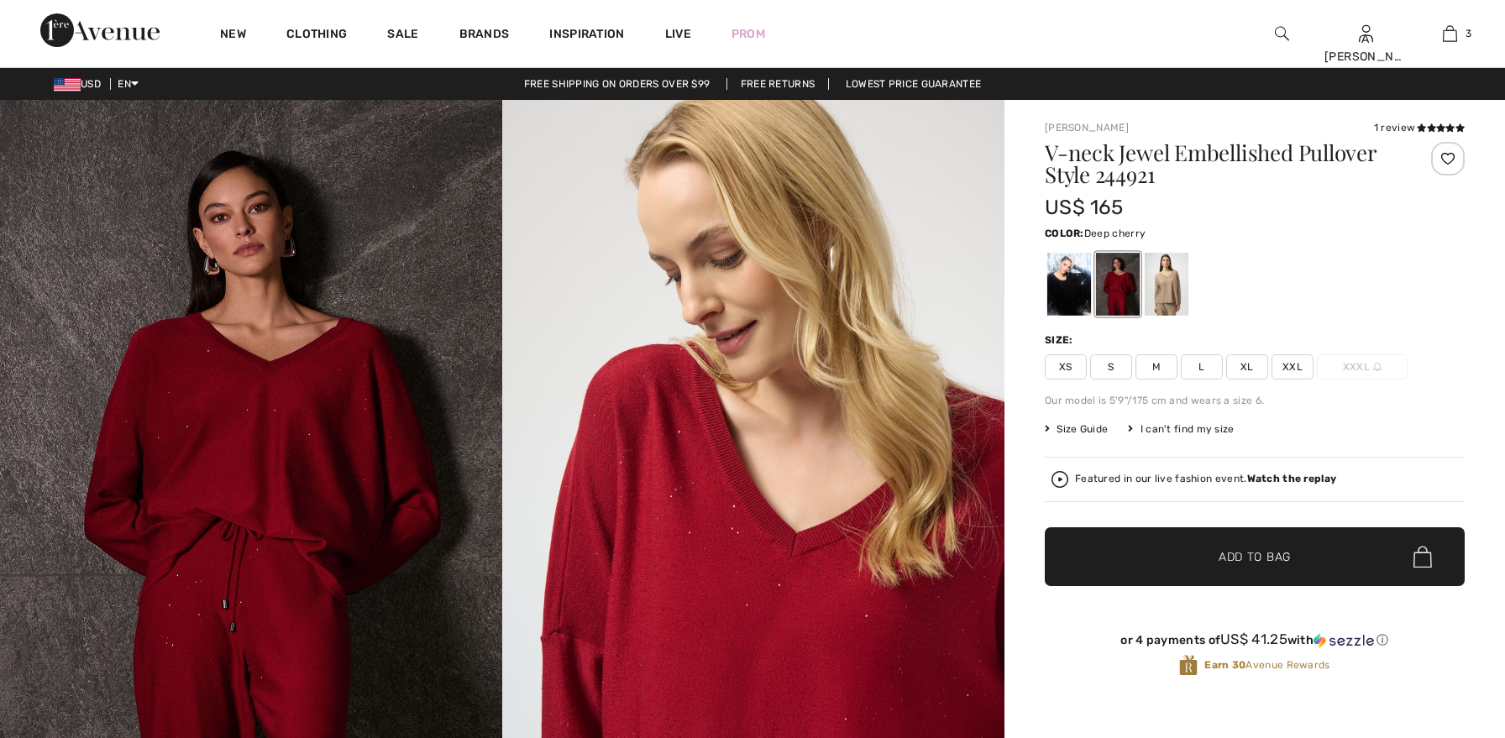 The width and height of the screenshot is (1505, 738). Describe the element at coordinates (1219, 164) in the screenshot. I see `h1: V-neck Jewel Embellished Pullover Style 244921` at that location.